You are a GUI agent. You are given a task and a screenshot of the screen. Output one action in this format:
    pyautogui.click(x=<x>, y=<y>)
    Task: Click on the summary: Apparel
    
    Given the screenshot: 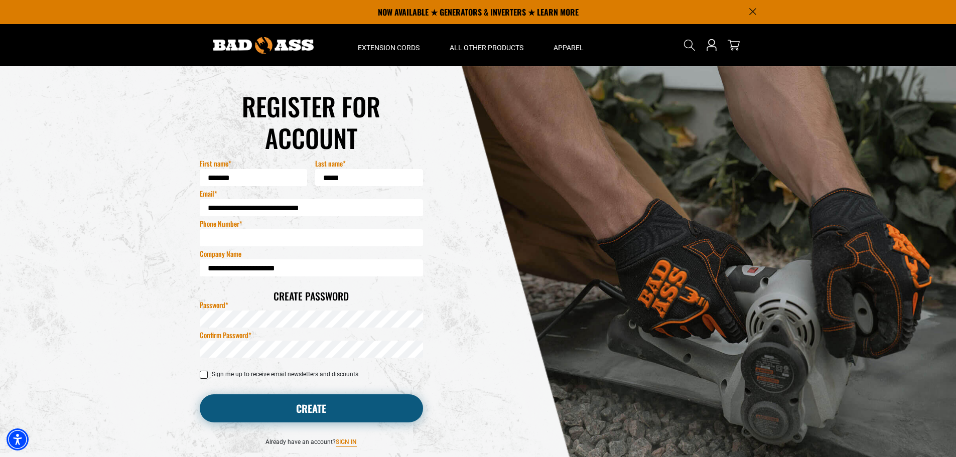 What is the action you would take?
    pyautogui.click(x=569, y=45)
    